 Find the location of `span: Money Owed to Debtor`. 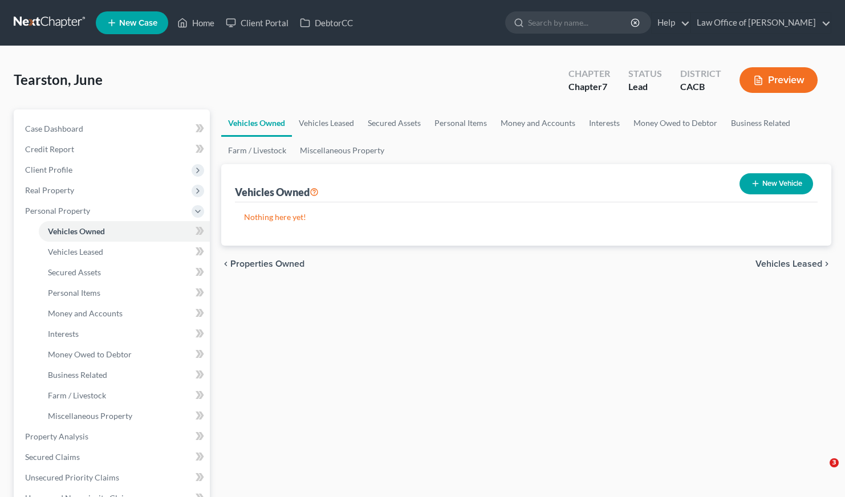

span: Money Owed to Debtor is located at coordinates (90, 354).